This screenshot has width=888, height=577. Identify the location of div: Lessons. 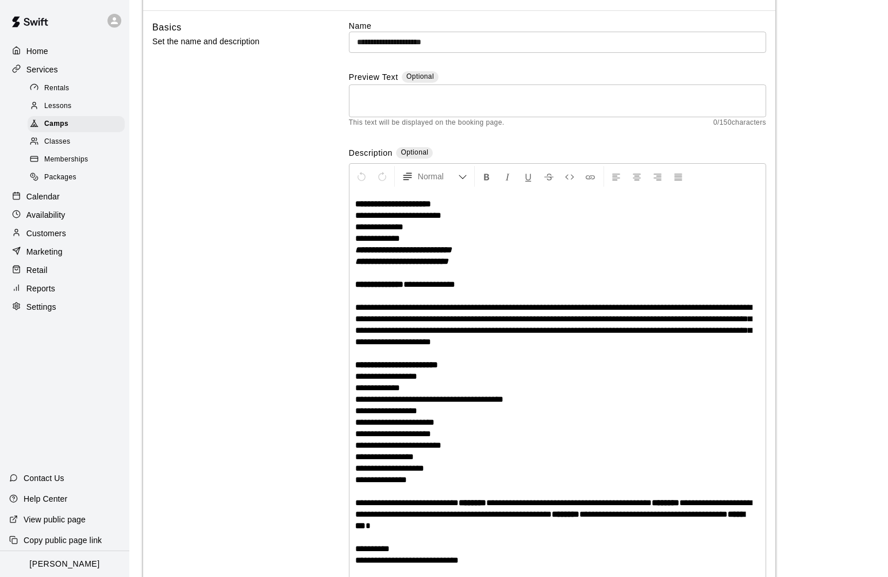
(76, 106).